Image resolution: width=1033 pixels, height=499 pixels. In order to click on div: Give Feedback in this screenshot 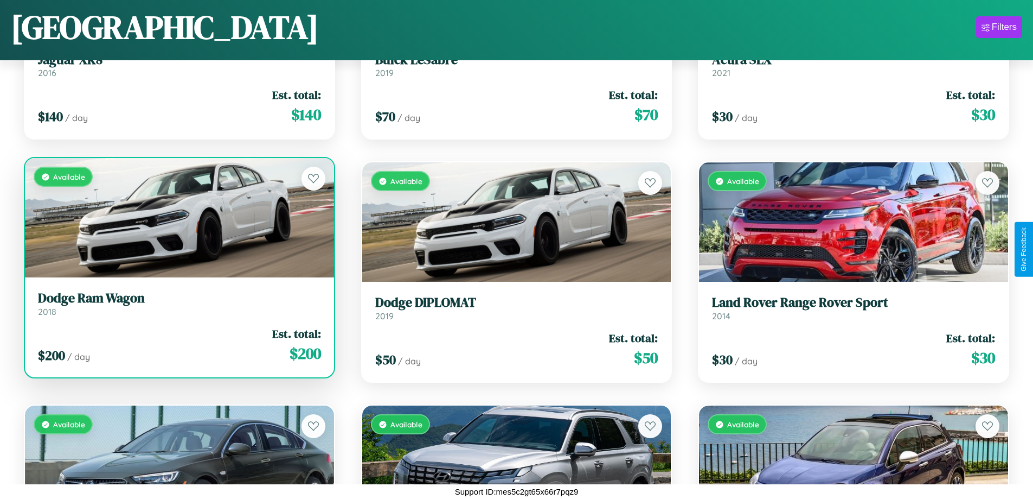, I will do `click(1024, 249)`.